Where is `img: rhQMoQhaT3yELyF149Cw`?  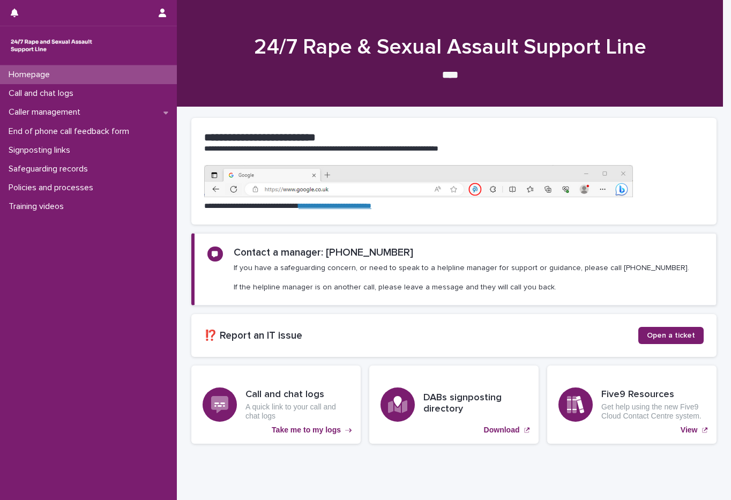
img: rhQMoQhaT3yELyF149Cw is located at coordinates (51, 46).